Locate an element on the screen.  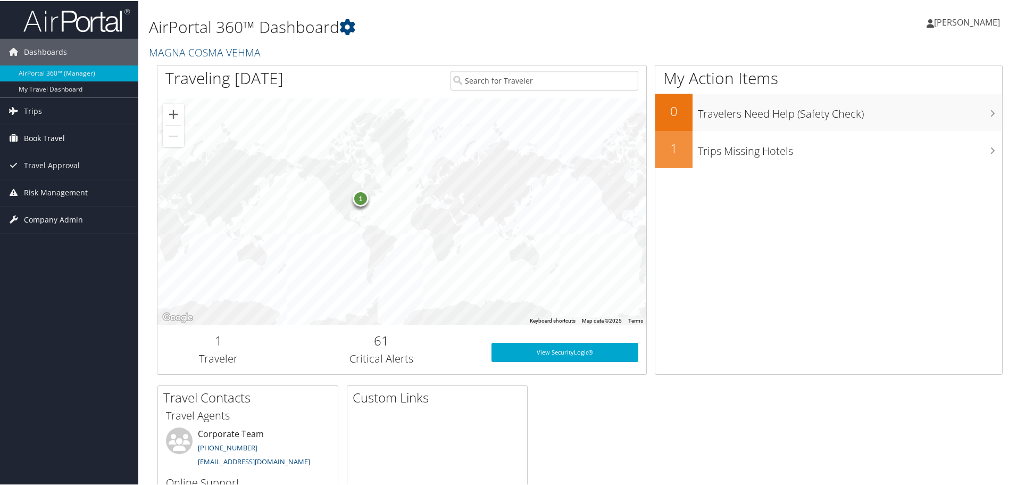
div: 1 is located at coordinates (361, 197).